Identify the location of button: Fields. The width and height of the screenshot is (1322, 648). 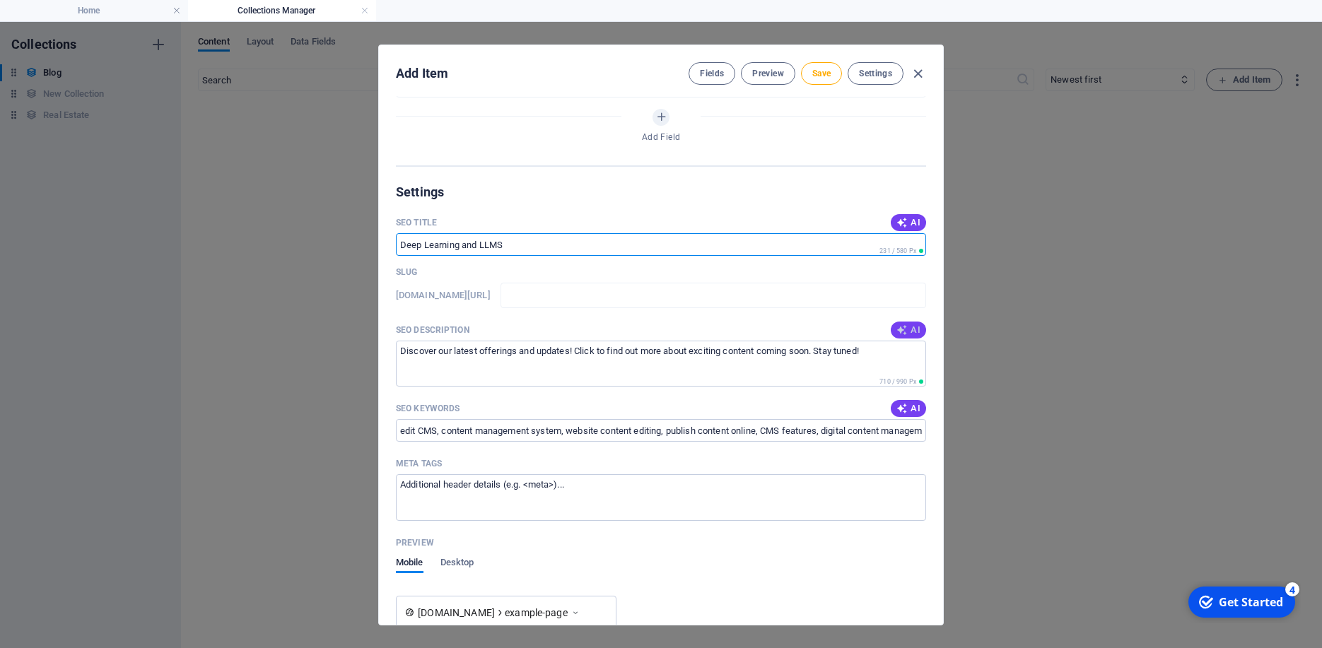
(712, 74).